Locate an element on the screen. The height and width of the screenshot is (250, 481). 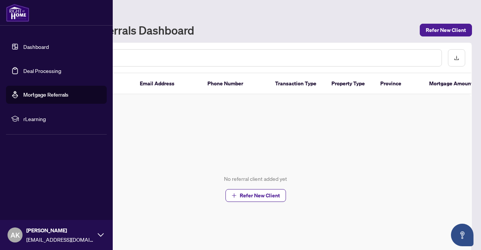
button: Open asap is located at coordinates (462, 235).